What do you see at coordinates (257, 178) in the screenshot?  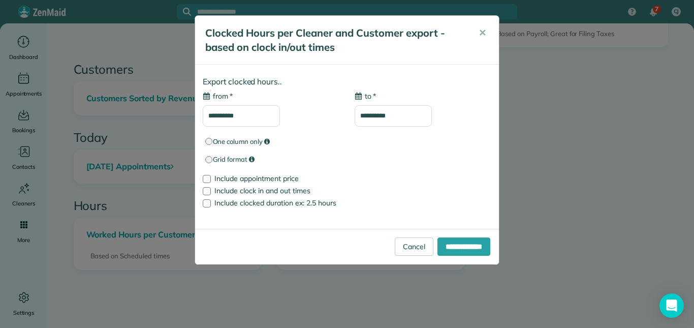 I see `span: Include appointment price` at bounding box center [257, 178].